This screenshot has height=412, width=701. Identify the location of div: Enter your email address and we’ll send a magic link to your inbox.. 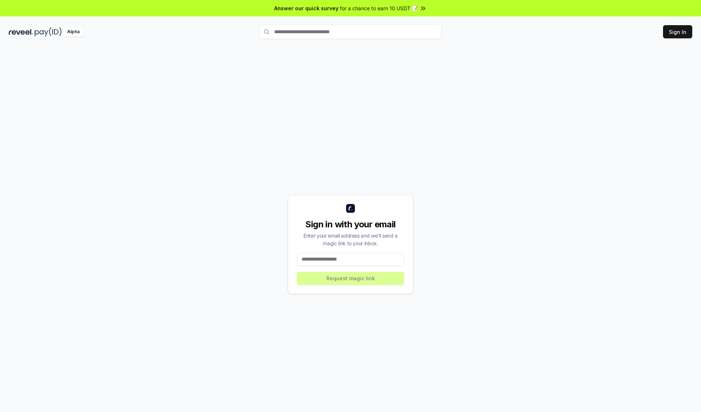
(351, 240).